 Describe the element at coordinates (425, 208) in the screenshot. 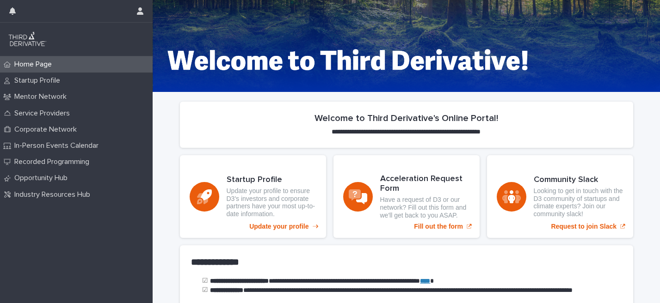

I see `p: Have a request of D3 or our network? Fill out this form and we'll get back to you ASAP.` at that location.